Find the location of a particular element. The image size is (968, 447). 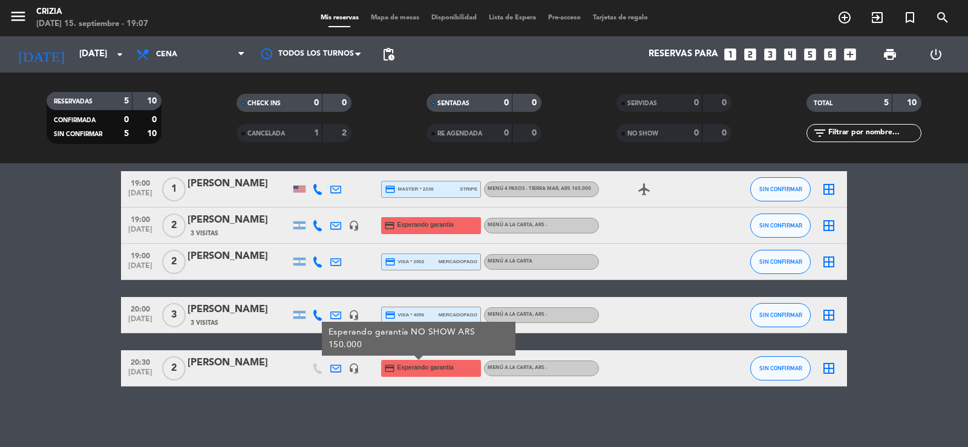

span: 20:00 is located at coordinates (140, 308).